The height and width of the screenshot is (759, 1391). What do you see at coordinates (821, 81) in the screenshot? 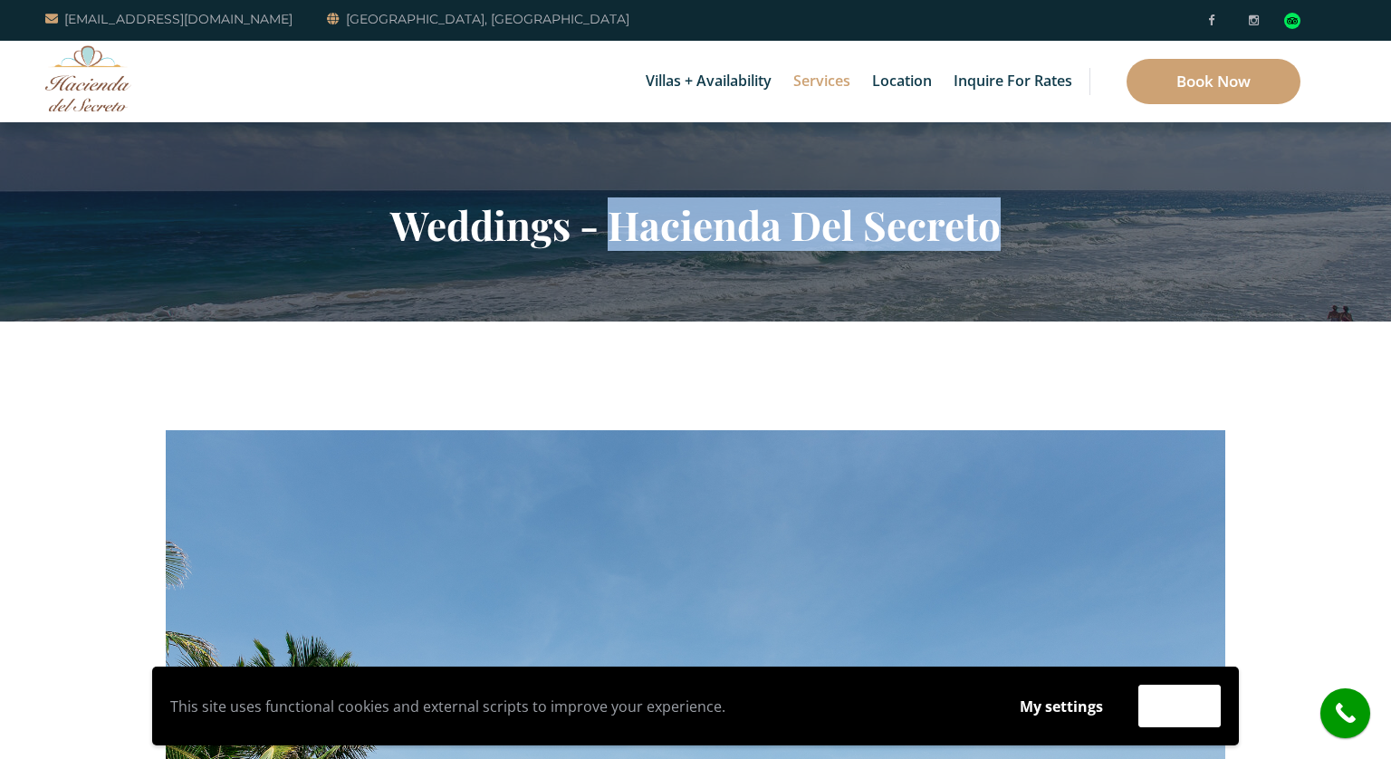
I see `a: Services` at bounding box center [821, 81].